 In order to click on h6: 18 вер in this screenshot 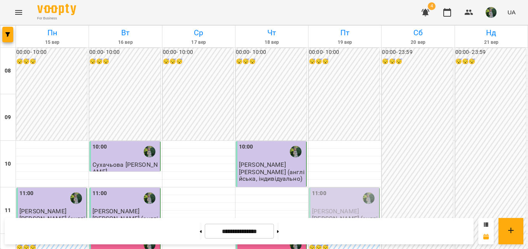, I will do `click(271, 42)`.